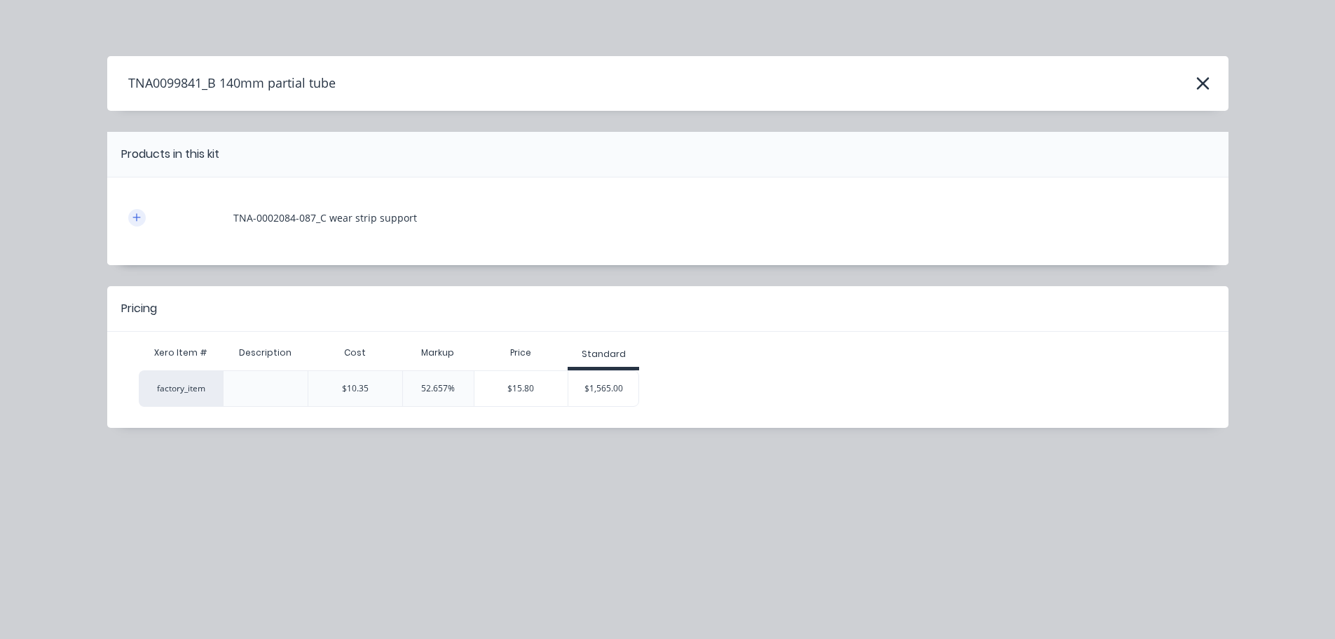  What do you see at coordinates (521, 353) in the screenshot?
I see `div: Price` at bounding box center [521, 353].